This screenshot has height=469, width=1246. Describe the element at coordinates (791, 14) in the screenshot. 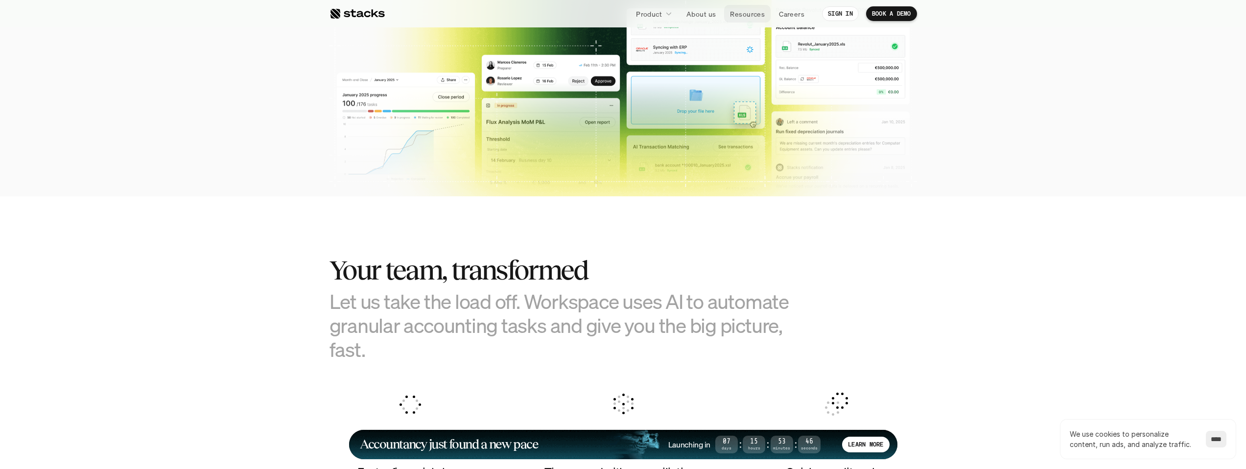

I see `a: Careers` at that location.